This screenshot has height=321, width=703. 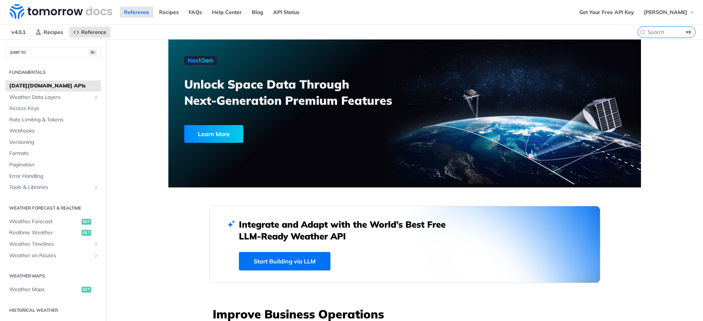 I want to click on span: Formats, so click(x=54, y=154).